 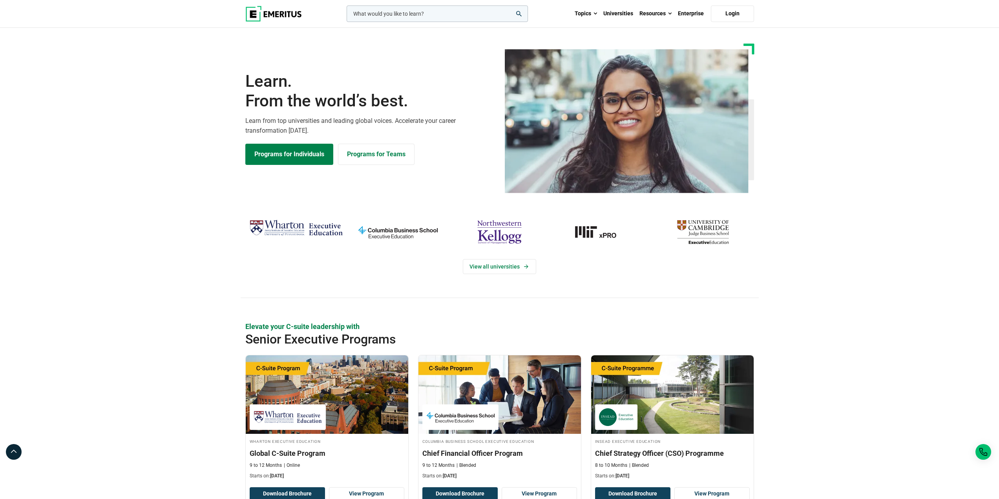 What do you see at coordinates (327, 453) in the screenshot?
I see `h3: Global C-Suite Program` at bounding box center [327, 453].